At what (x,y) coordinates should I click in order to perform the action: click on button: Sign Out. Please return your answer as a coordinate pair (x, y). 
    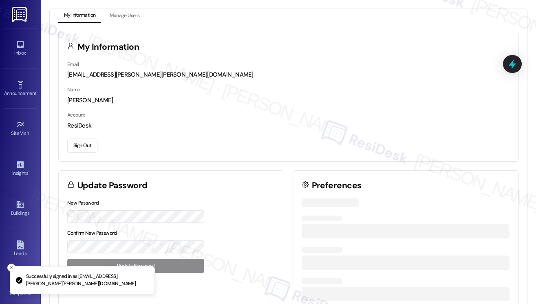
    Looking at the image, I should click on (82, 145).